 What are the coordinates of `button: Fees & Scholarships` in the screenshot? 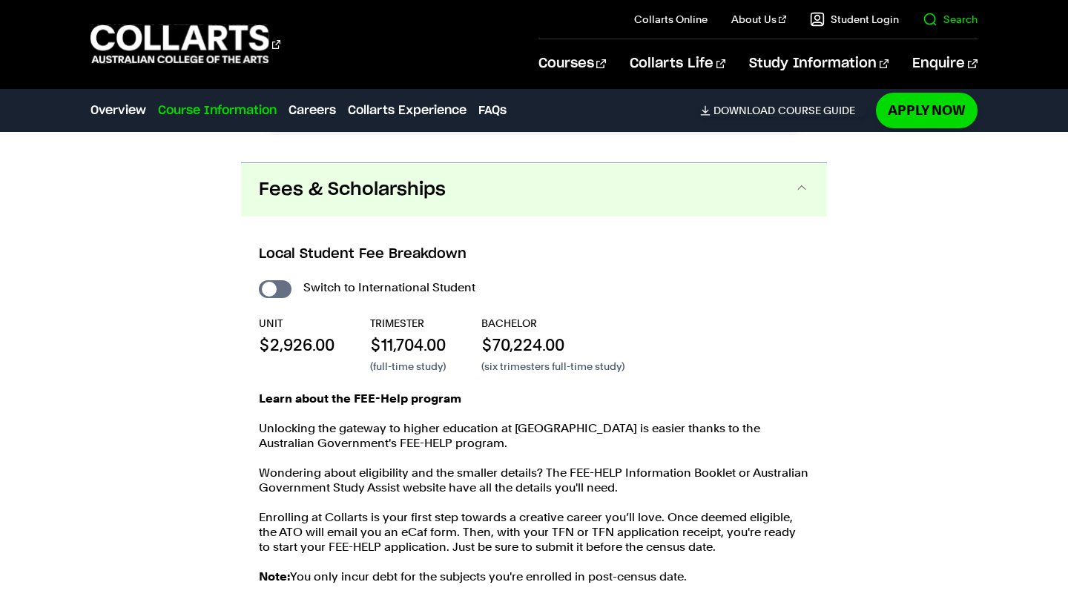 It's located at (534, 190).